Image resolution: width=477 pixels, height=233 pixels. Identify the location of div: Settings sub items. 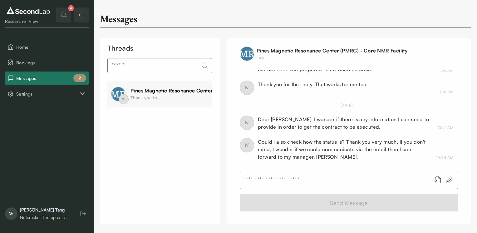
(47, 94).